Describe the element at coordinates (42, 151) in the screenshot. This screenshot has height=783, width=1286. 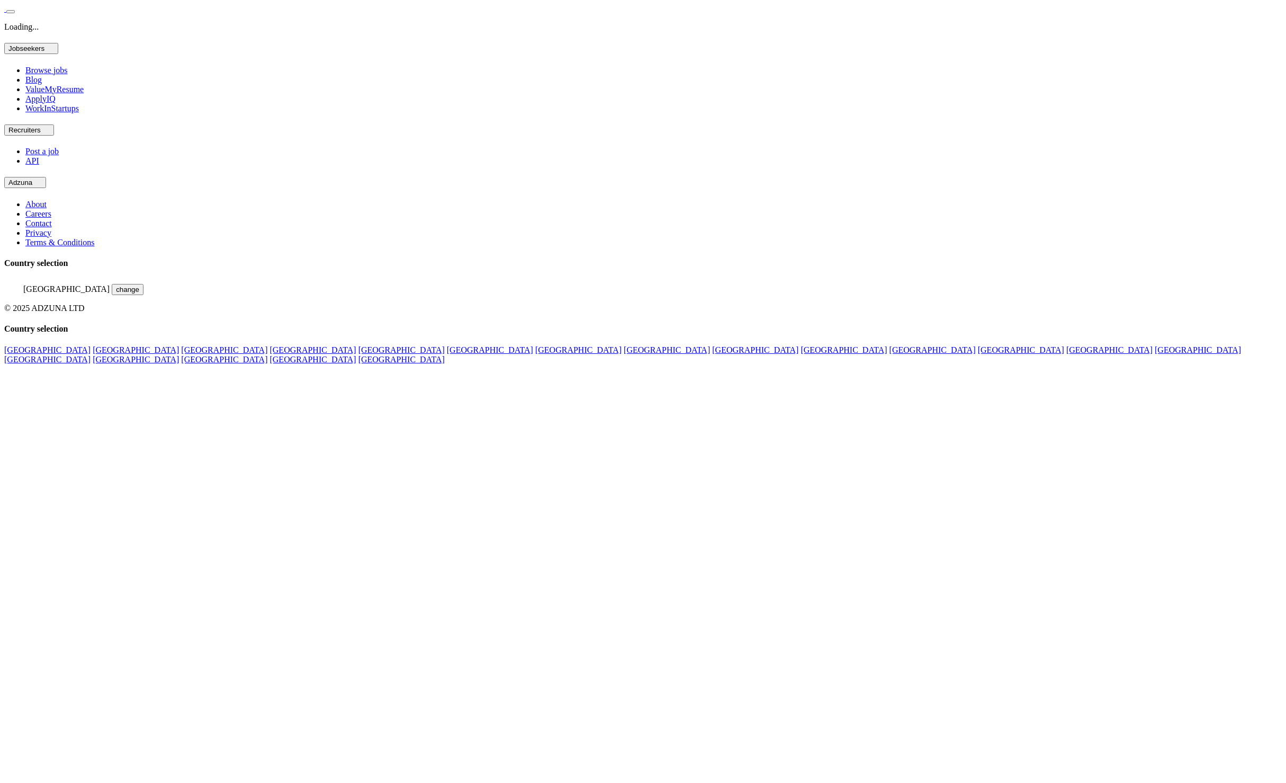
I see `a: Post a job` at that location.